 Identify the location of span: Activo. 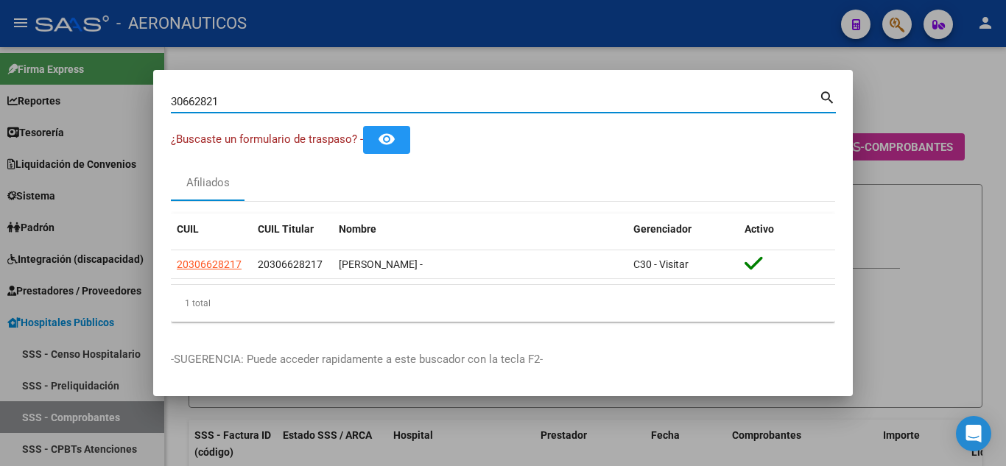
(759, 229).